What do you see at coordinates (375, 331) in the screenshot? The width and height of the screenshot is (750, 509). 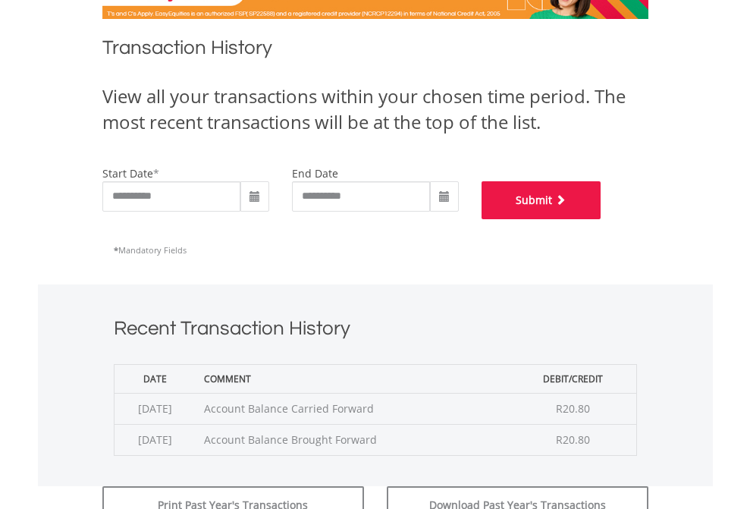 I see `h1: Recent Transaction History` at bounding box center [375, 331].